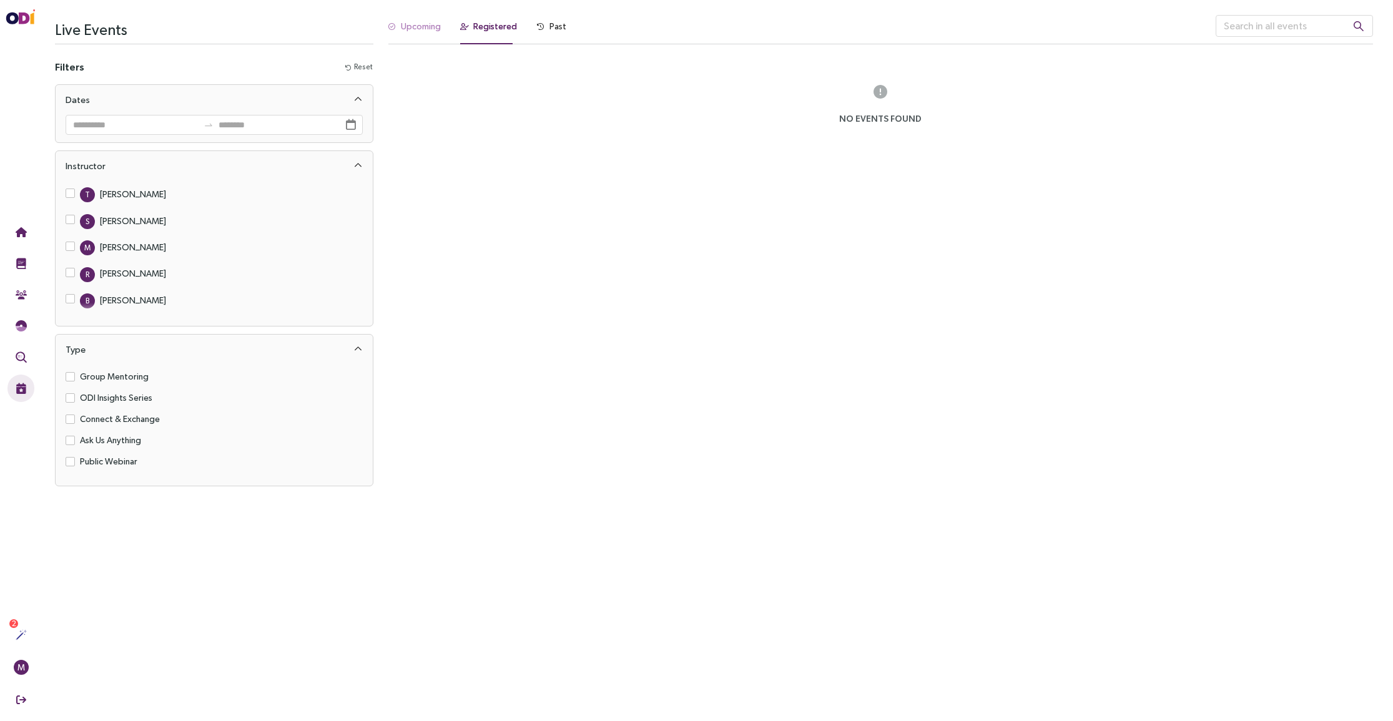 This screenshot has height=721, width=1393. I want to click on button: Training, so click(21, 264).